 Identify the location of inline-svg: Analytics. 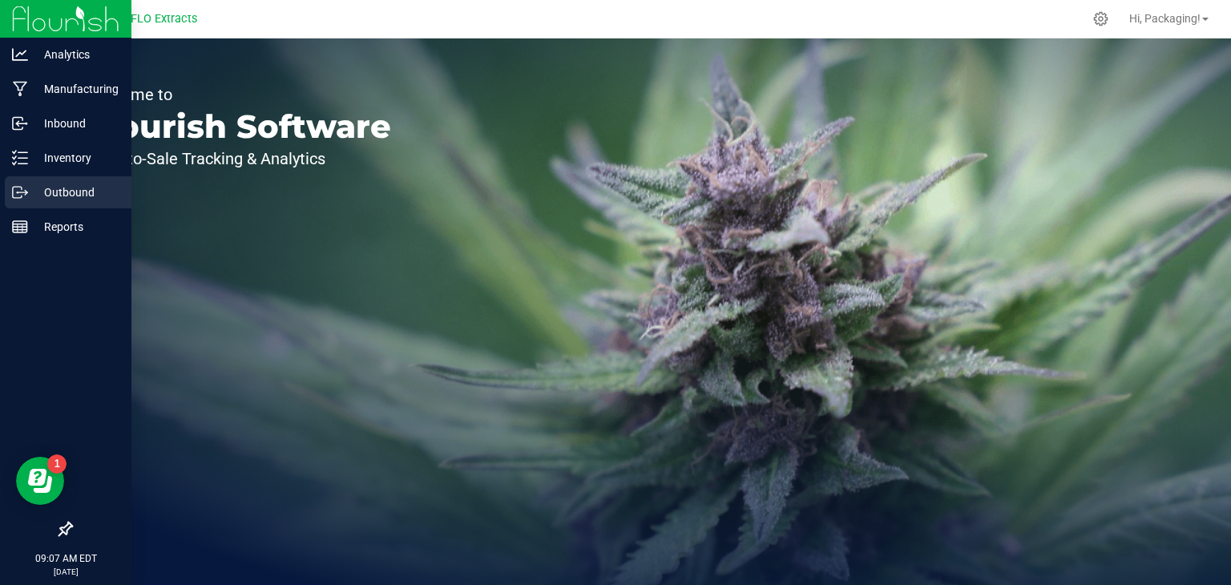
(20, 54).